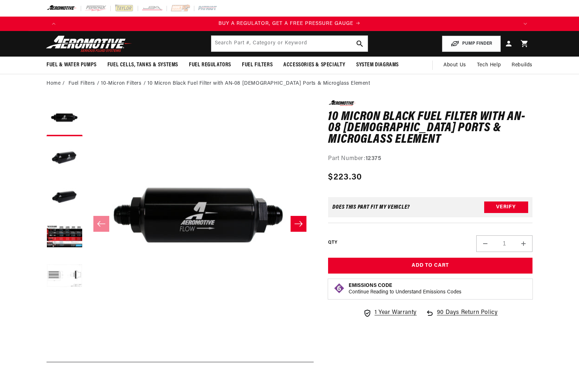  Describe the element at coordinates (405, 289) in the screenshot. I see `button: Emissions CodeContinue Reading to Understand Emissions Codes` at that location.